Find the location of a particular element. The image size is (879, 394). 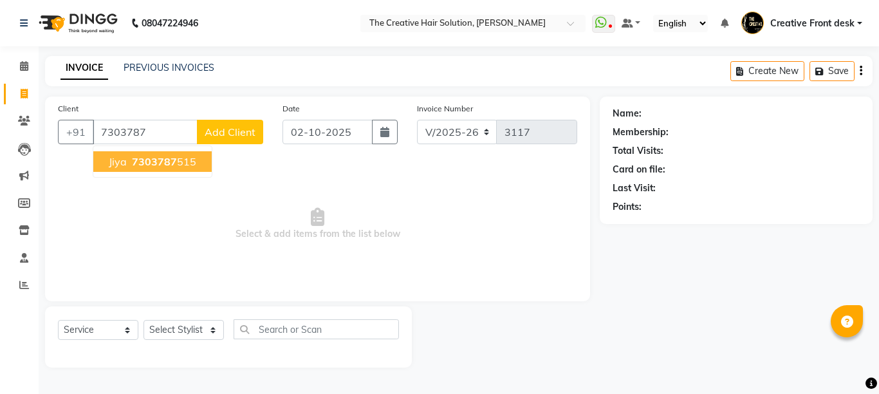

div: Card on file: is located at coordinates (639, 169).